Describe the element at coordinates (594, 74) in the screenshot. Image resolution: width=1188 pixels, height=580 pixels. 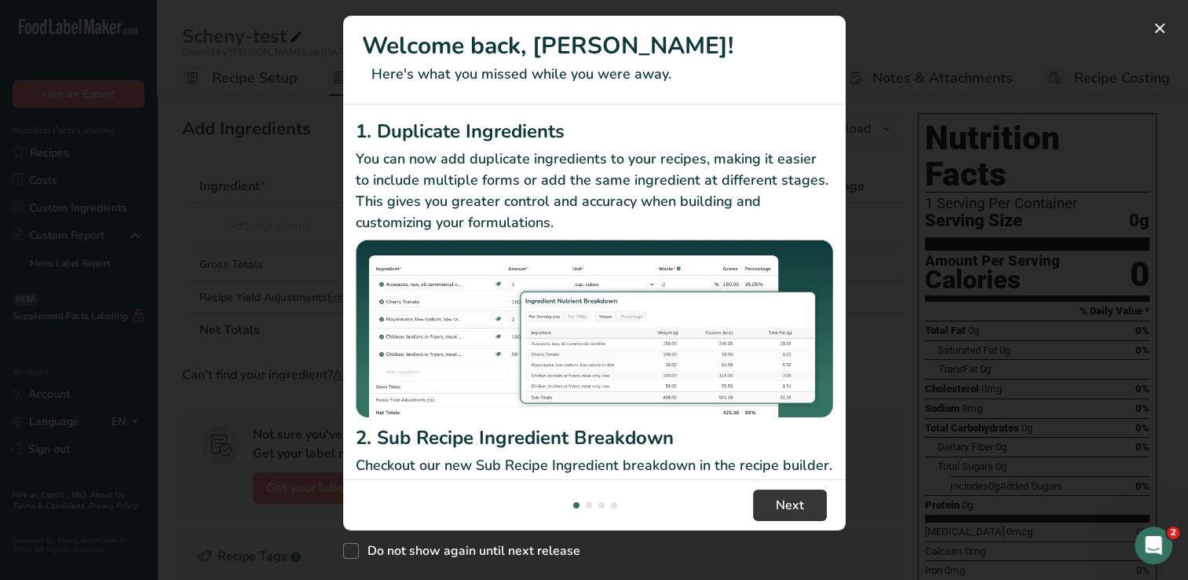
I see `p: Here's what you missed while you were away.` at that location.